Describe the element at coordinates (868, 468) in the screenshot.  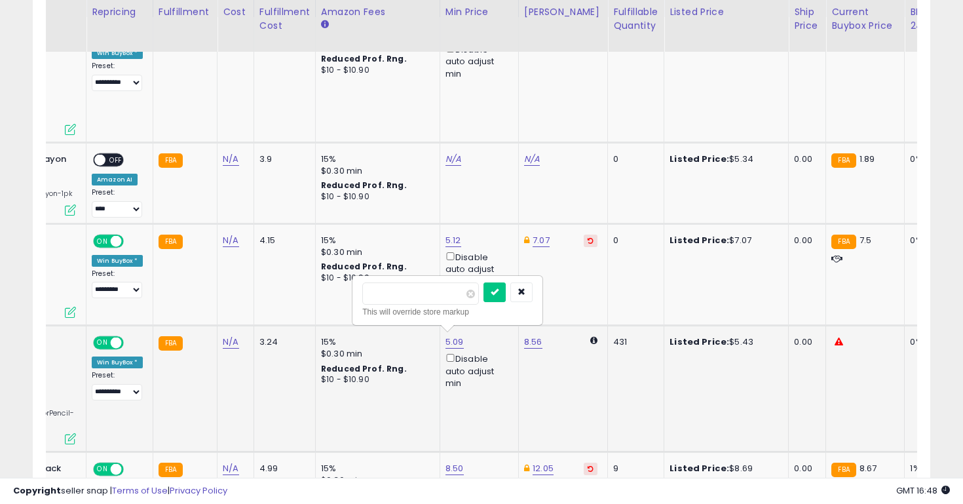
I see `span: 8.67` at that location.